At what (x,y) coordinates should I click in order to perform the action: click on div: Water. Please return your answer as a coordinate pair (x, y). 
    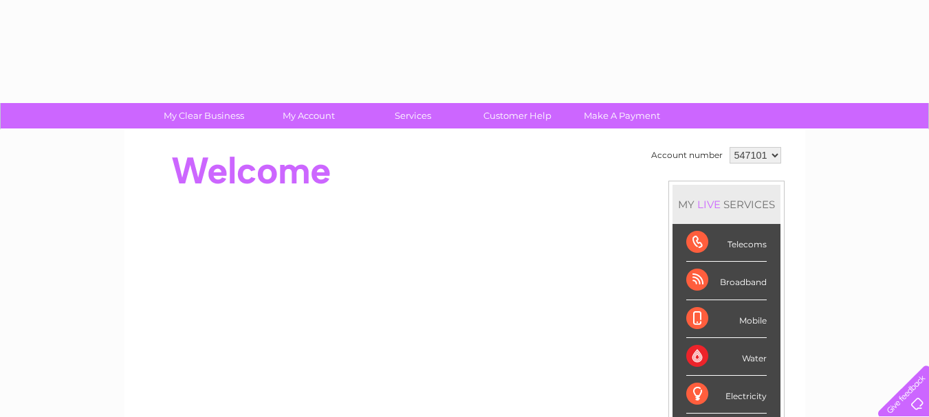
    Looking at the image, I should click on (726, 357).